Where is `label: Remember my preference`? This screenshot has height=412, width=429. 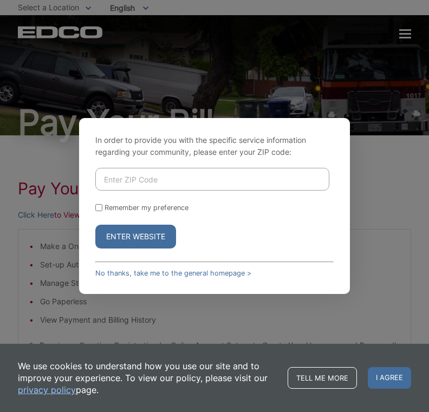 label: Remember my preference is located at coordinates (146, 207).